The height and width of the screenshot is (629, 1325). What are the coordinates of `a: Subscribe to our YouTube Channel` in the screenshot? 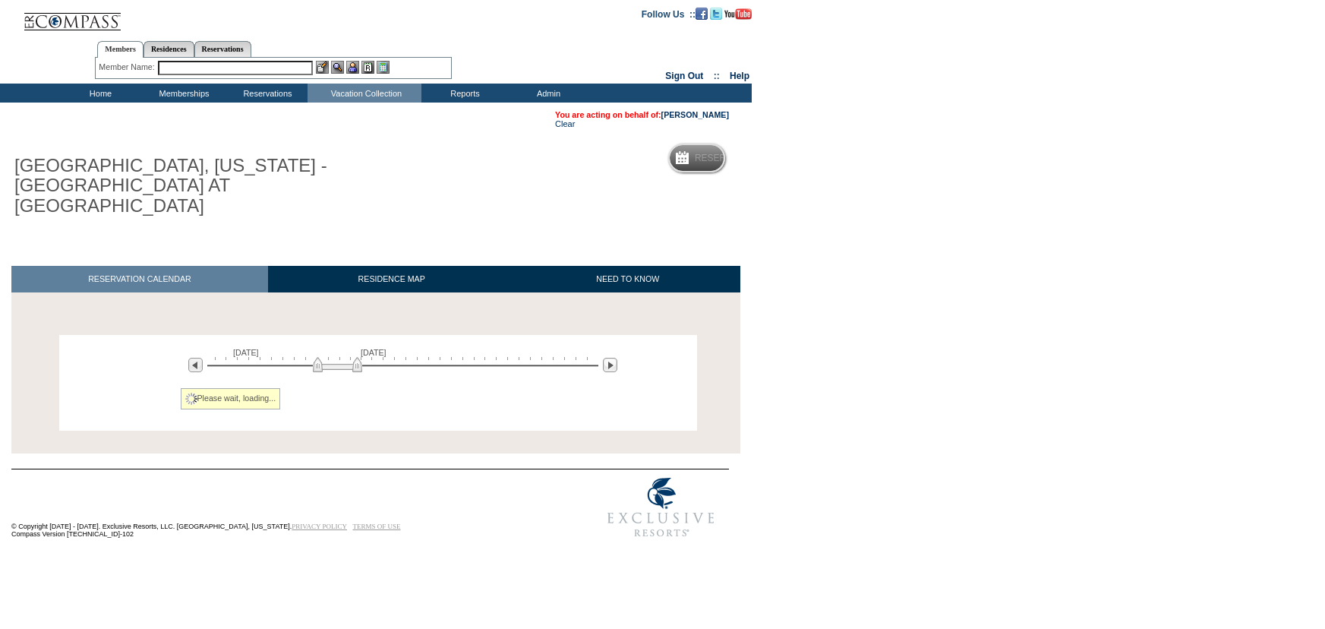 It's located at (738, 13).